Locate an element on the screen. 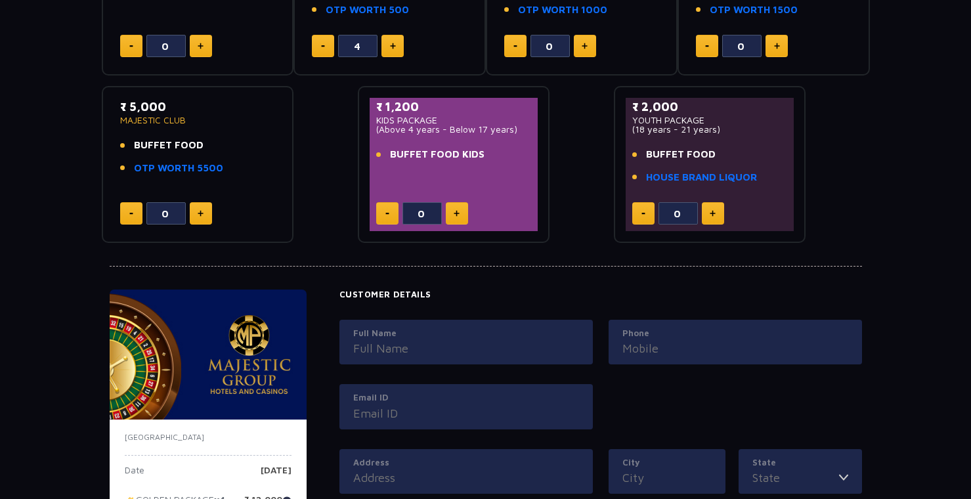  input: State is located at coordinates (796, 477).